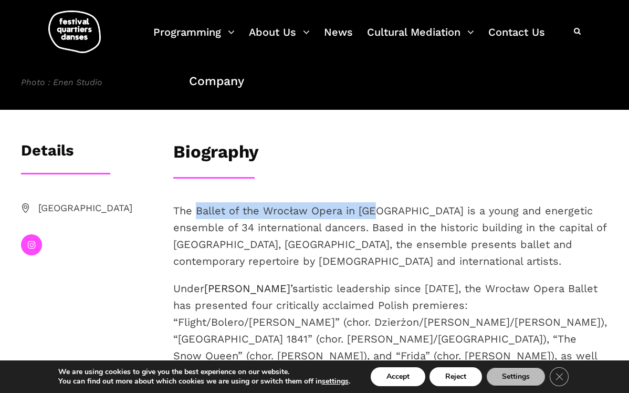 The height and width of the screenshot is (393, 629). I want to click on a: Contact Us, so click(517, 38).